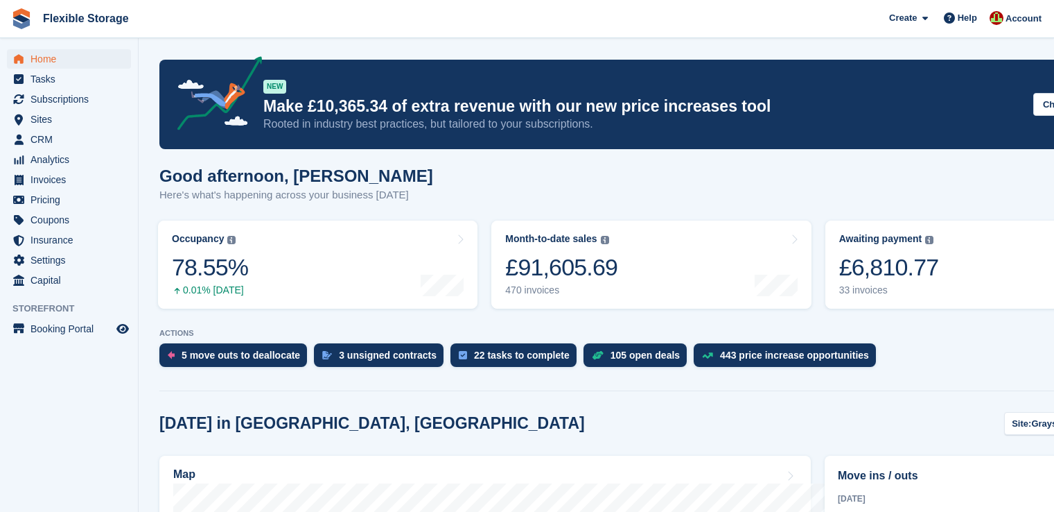  I want to click on span: Coupons, so click(72, 220).